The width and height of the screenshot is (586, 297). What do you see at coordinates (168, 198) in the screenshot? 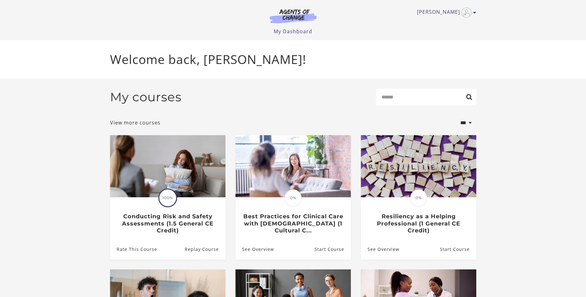
I see `span: 100%` at bounding box center [168, 198].